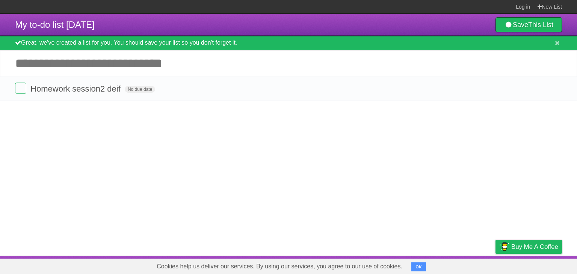 This screenshot has height=274, width=577. Describe the element at coordinates (21, 88) in the screenshot. I see `label: Done` at that location.